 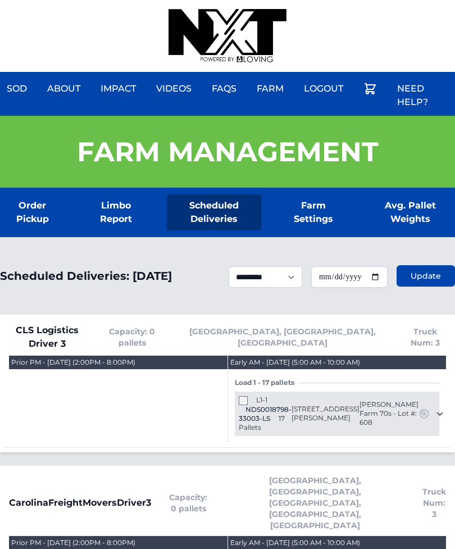 I want to click on h1: Farm Management, so click(x=228, y=152).